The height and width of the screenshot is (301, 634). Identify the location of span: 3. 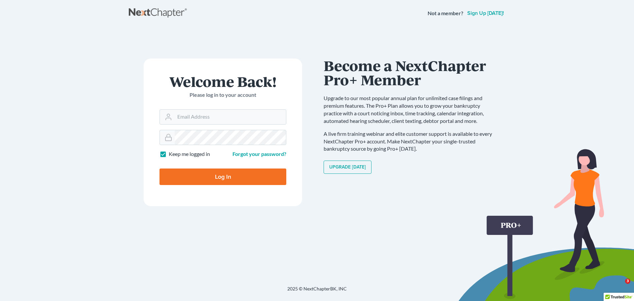
(627, 281).